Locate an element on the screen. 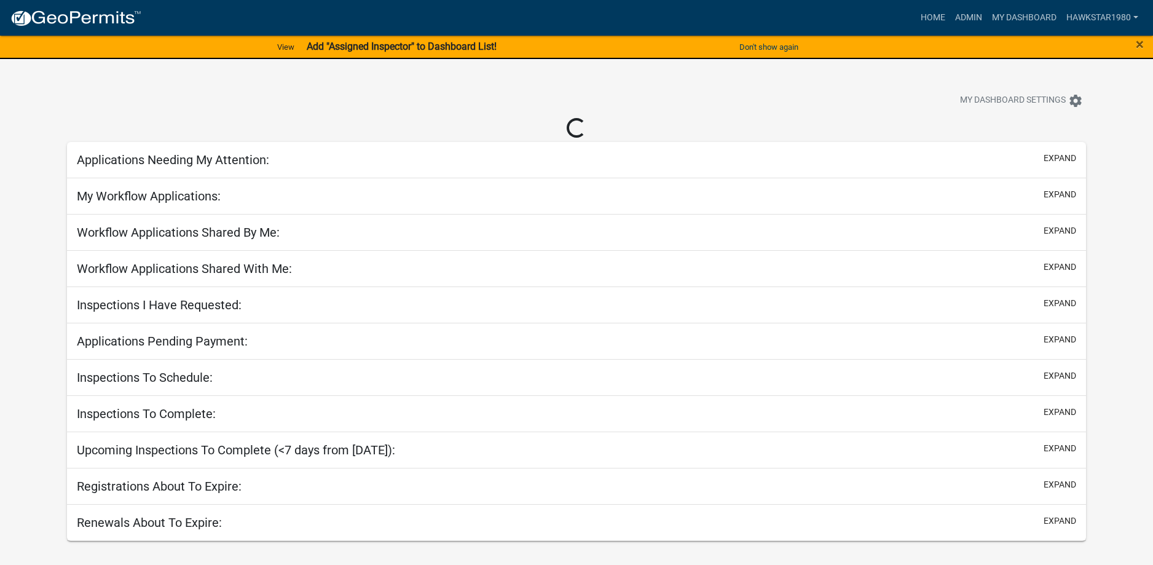  span: My Dashboard Settings is located at coordinates (1013, 101).